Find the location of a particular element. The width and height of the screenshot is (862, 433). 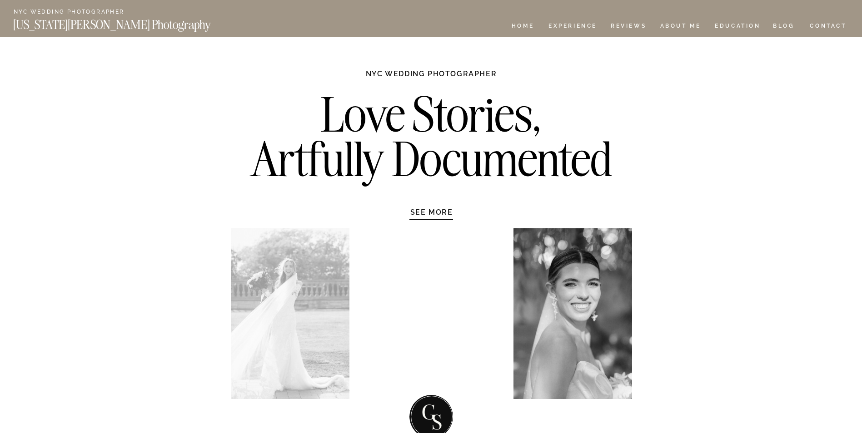

h1: NYC WEDDING PHOTOGRAPHER is located at coordinates (431, 78).